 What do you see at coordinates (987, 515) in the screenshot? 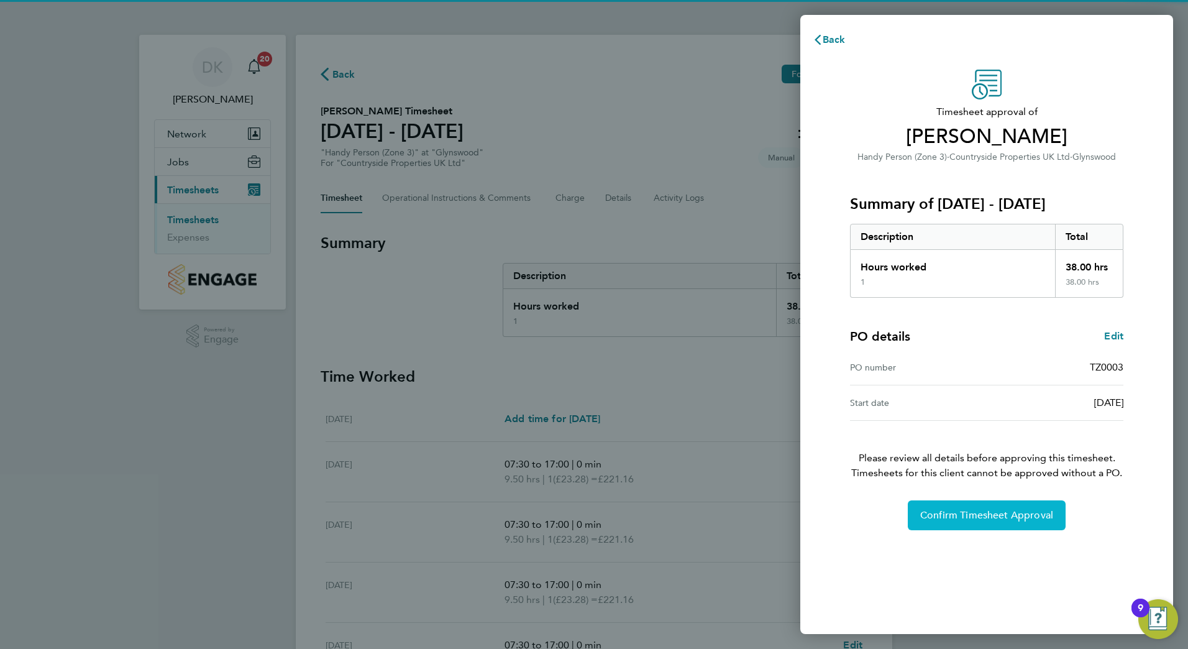
I see `span: Confirm Timesheet Approval` at bounding box center [987, 515].